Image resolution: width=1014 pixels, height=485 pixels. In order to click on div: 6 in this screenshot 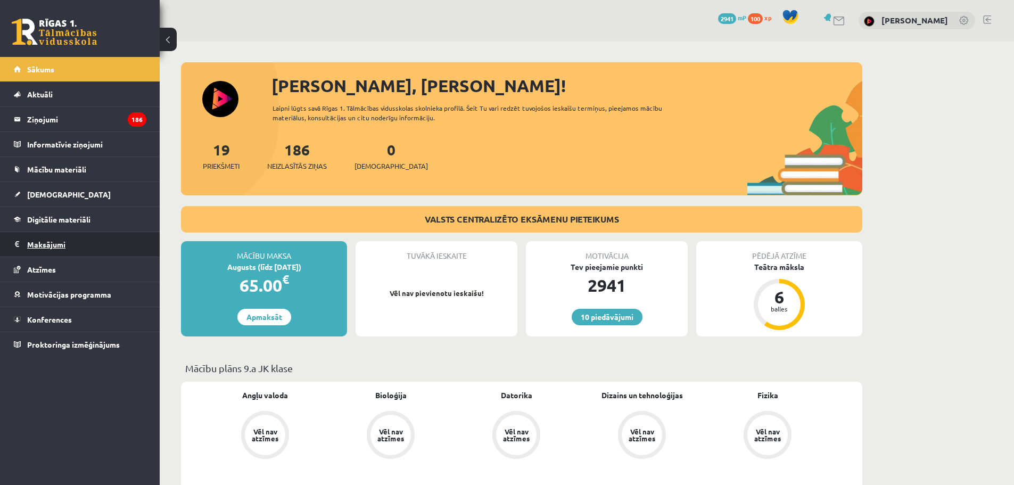, I will do `click(779, 297)`.